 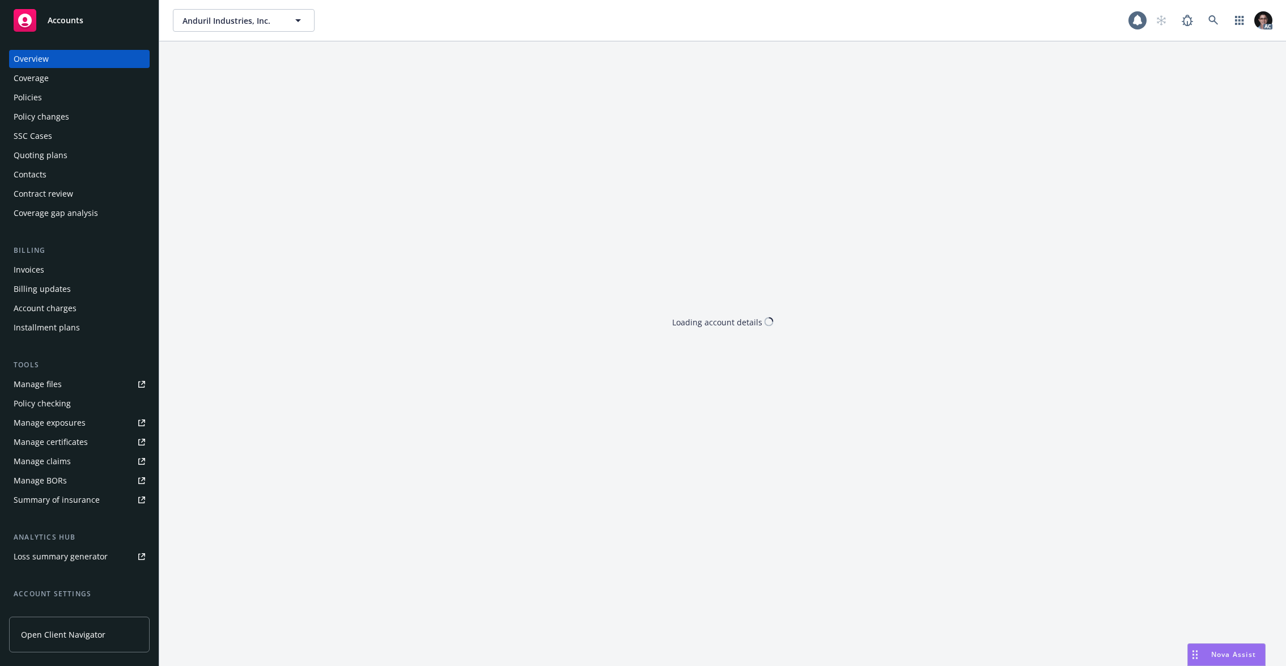 What do you see at coordinates (30, 175) in the screenshot?
I see `div: Contacts` at bounding box center [30, 175].